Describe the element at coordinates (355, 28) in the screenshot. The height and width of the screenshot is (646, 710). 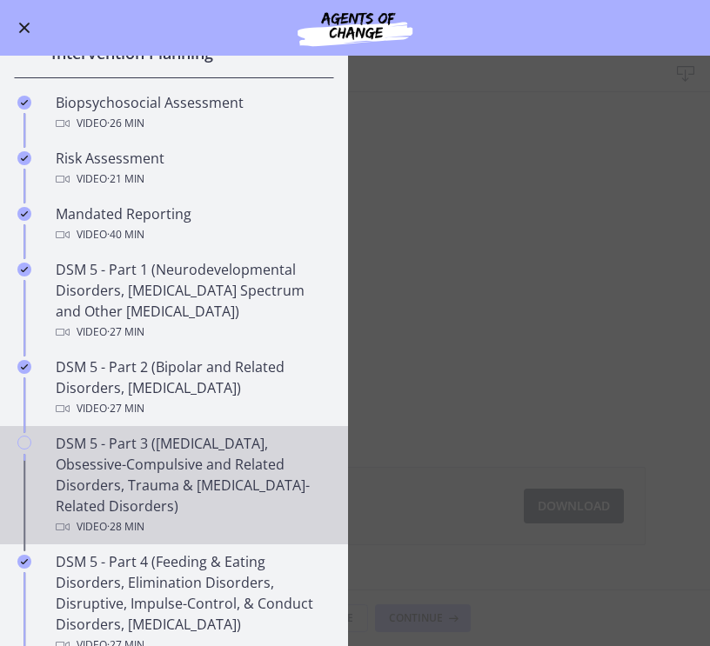
I see `img: Agents of Change` at that location.